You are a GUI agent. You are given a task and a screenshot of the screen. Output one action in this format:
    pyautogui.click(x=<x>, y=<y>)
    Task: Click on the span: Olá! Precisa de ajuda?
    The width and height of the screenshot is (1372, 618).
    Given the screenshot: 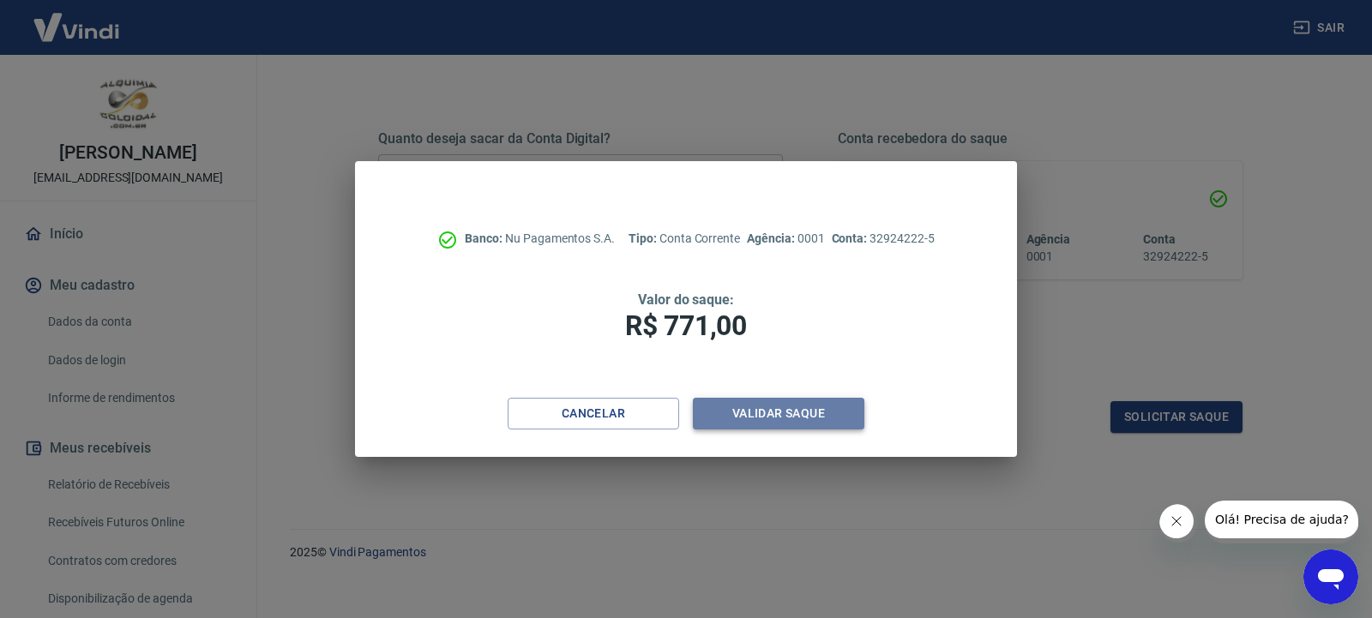 What is the action you would take?
    pyautogui.click(x=77, y=19)
    